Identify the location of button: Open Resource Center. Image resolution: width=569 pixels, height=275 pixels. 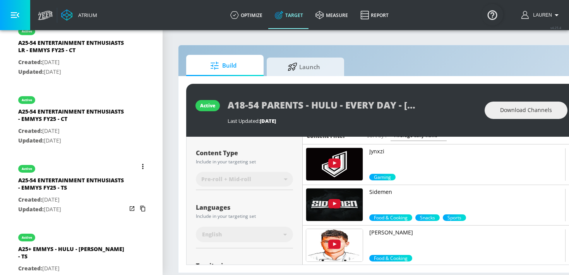
(492, 15).